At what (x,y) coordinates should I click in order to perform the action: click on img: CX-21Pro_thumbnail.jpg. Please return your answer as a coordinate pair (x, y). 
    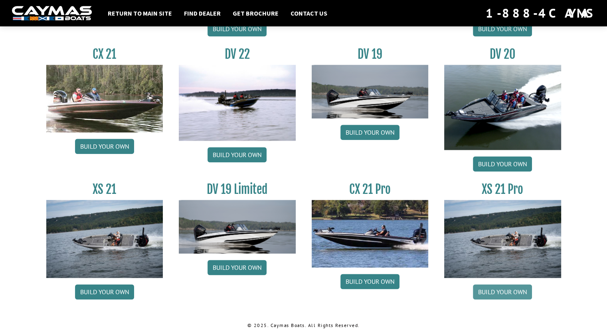
    Looking at the image, I should click on (370, 233).